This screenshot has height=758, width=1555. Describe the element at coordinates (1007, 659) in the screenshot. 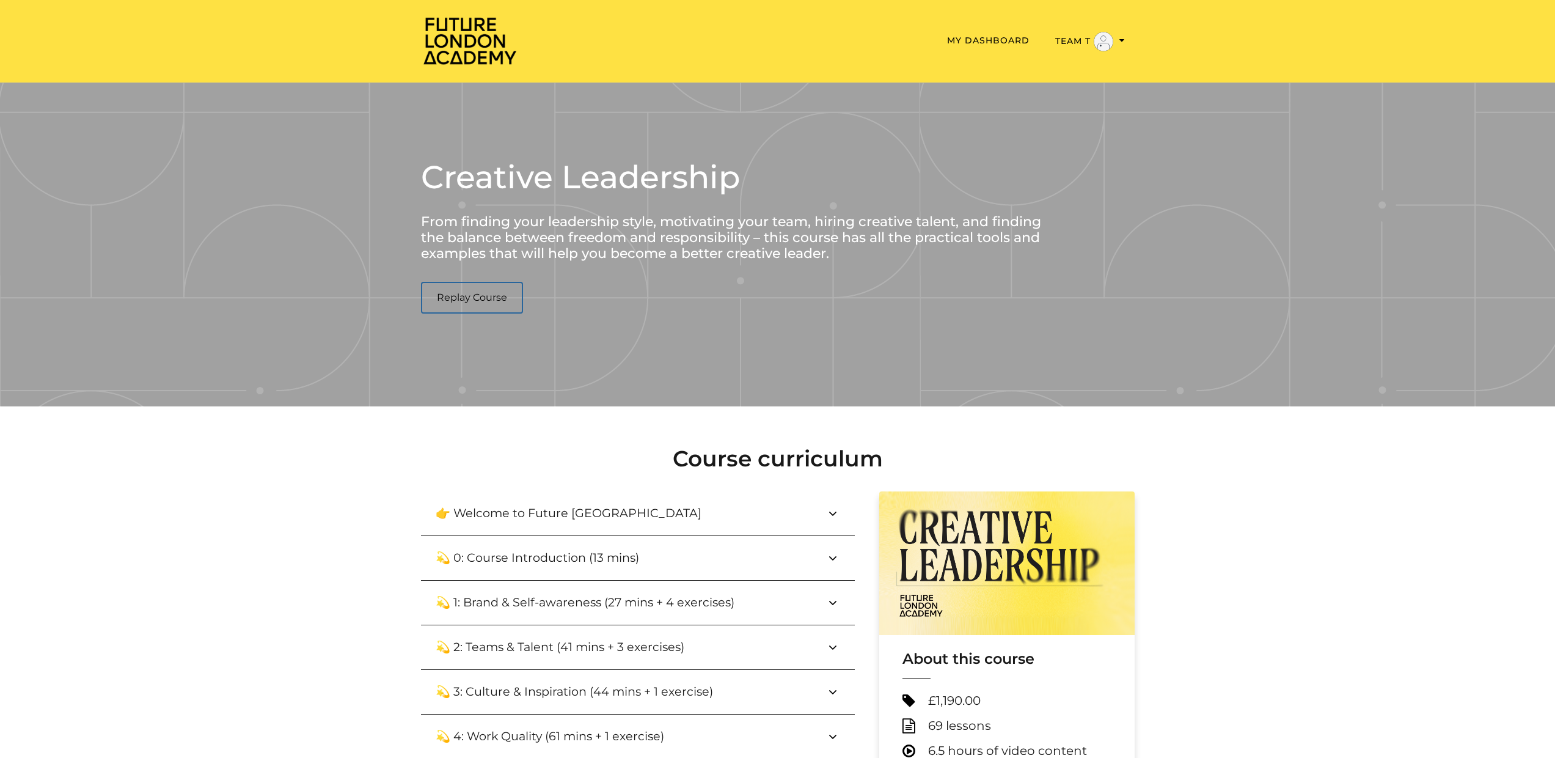

I see `h3: About this course` at that location.